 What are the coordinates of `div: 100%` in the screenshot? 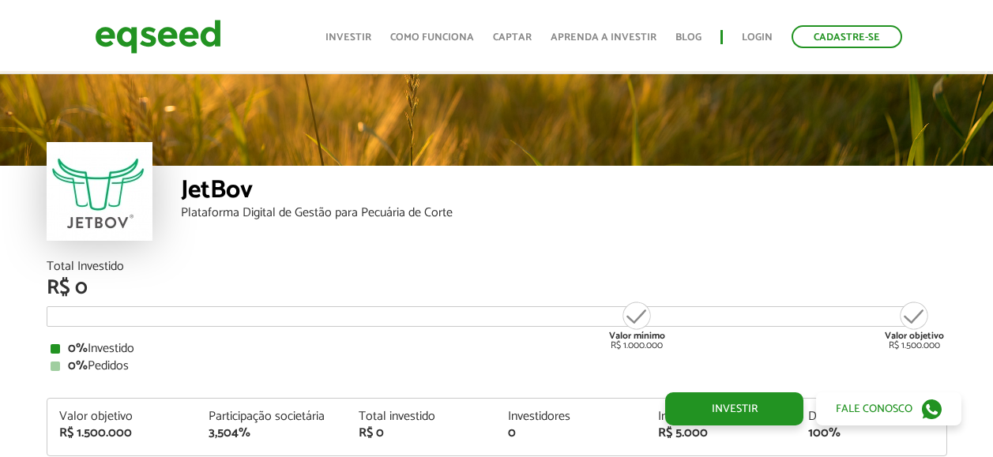 It's located at (871, 434).